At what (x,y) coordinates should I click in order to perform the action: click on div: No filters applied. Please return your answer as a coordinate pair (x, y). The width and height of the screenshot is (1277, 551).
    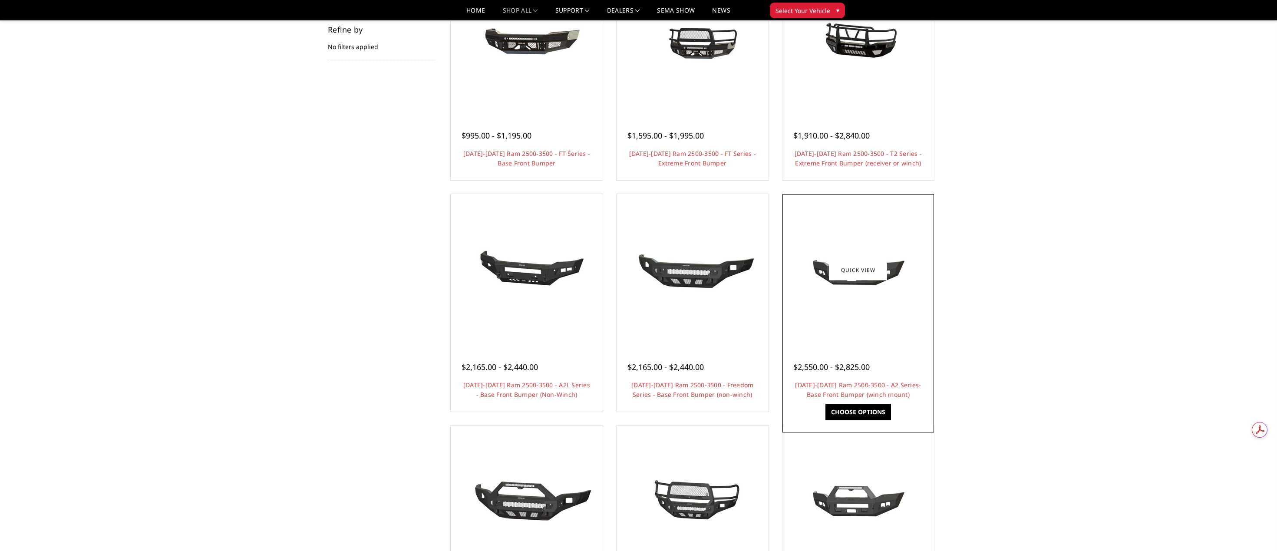
    Looking at the image, I should click on (382, 43).